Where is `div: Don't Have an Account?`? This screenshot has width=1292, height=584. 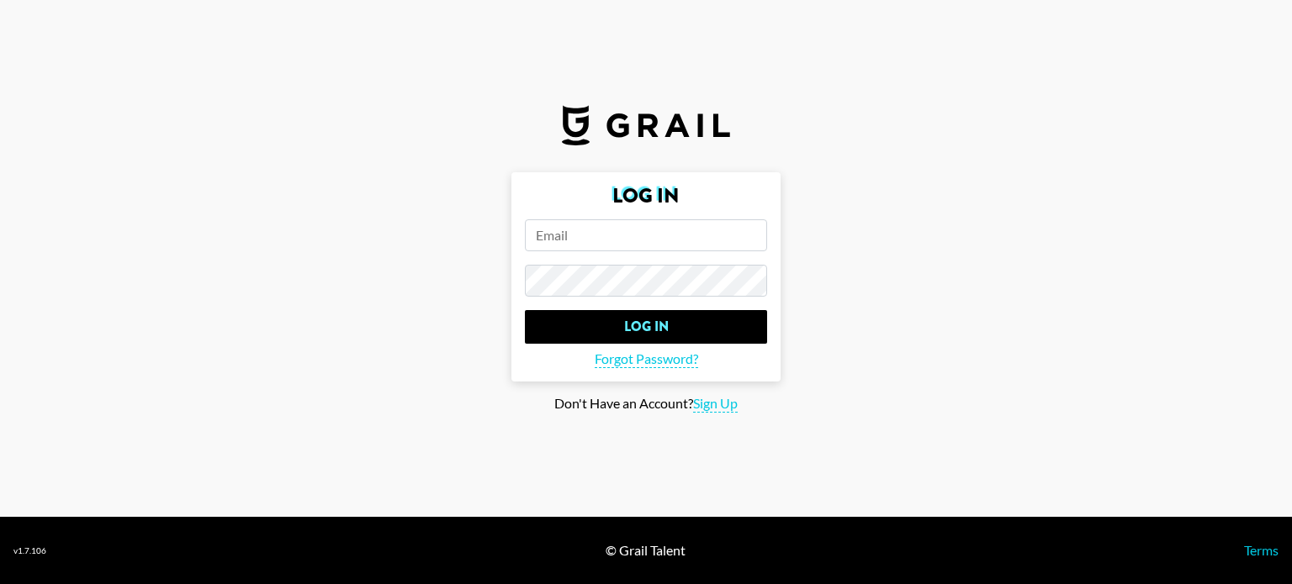
div: Don't Have an Account? is located at coordinates (646, 404).